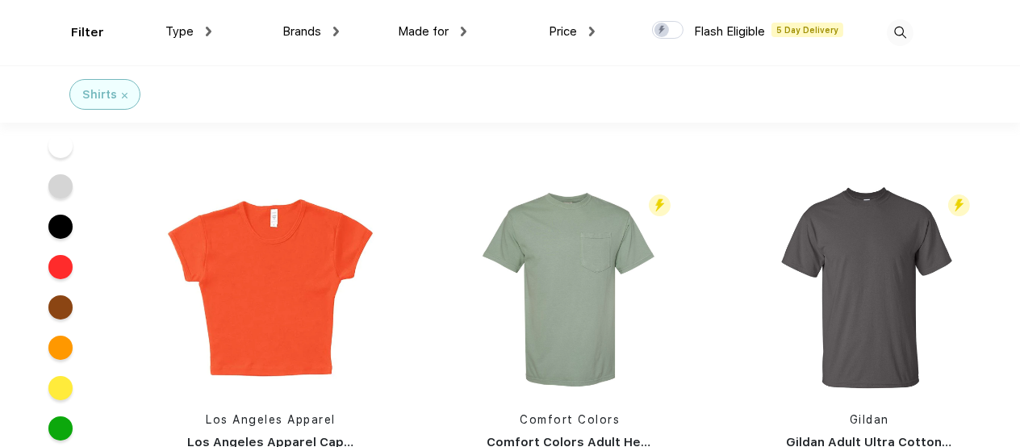  I want to click on a: Los Angeles Apparel, so click(270, 419).